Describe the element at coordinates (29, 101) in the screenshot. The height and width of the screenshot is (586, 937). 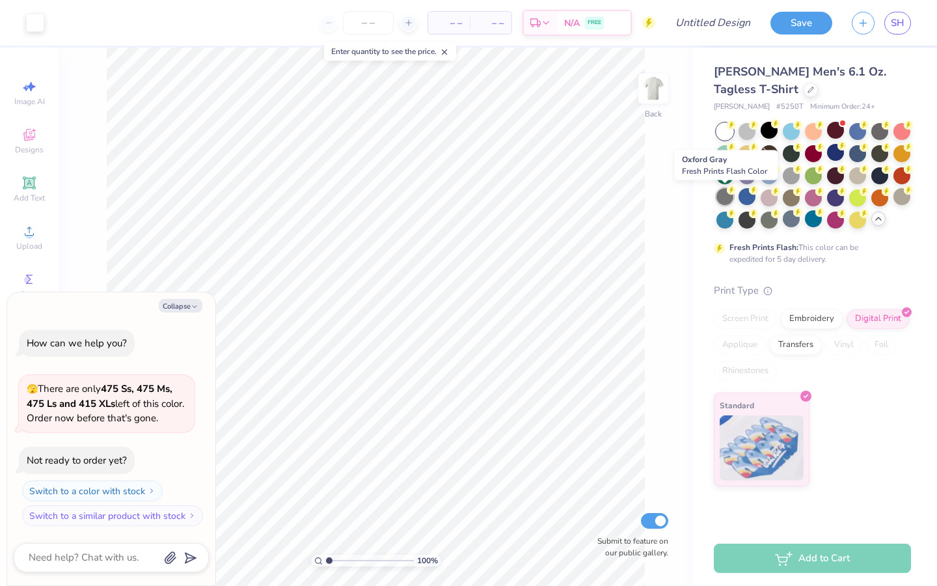
I see `span: Image AI` at that location.